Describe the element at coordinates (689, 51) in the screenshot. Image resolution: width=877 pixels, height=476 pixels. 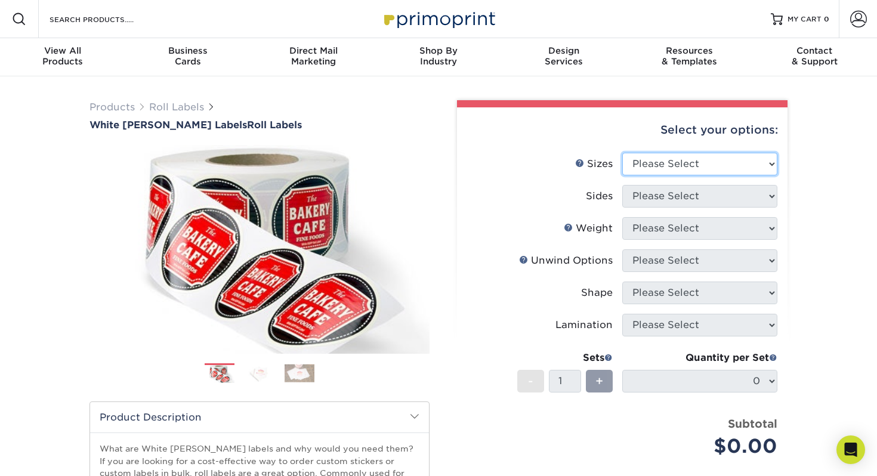
I see `span: Resources` at that location.